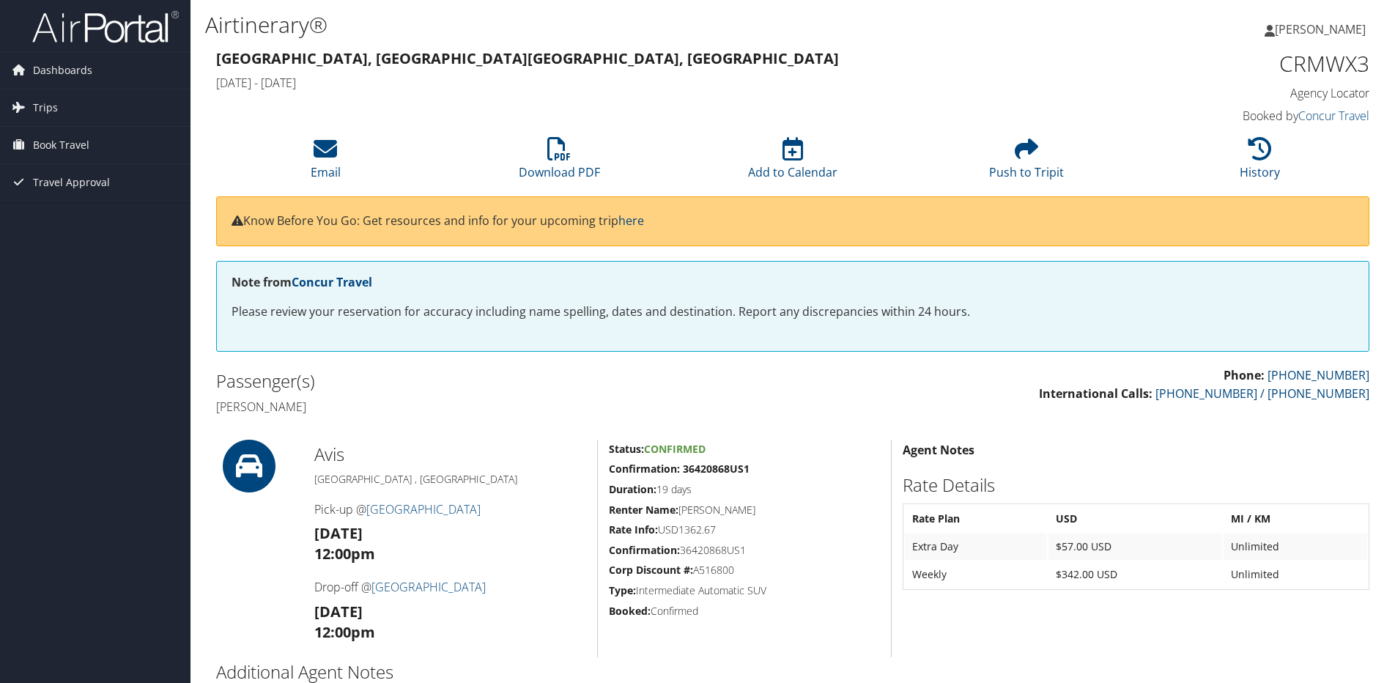 This screenshot has width=1395, height=683. Describe the element at coordinates (651, 569) in the screenshot. I see `strong: Corp Discount #:` at that location.